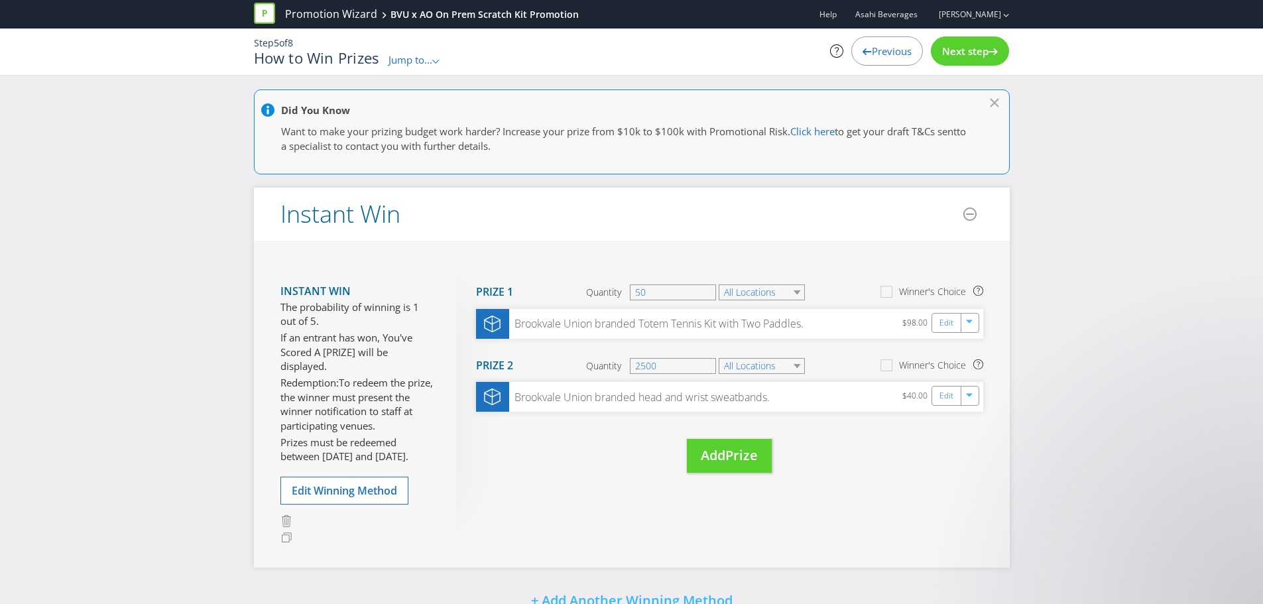  Describe the element at coordinates (729, 455) in the screenshot. I see `button: AddPrize` at that location.